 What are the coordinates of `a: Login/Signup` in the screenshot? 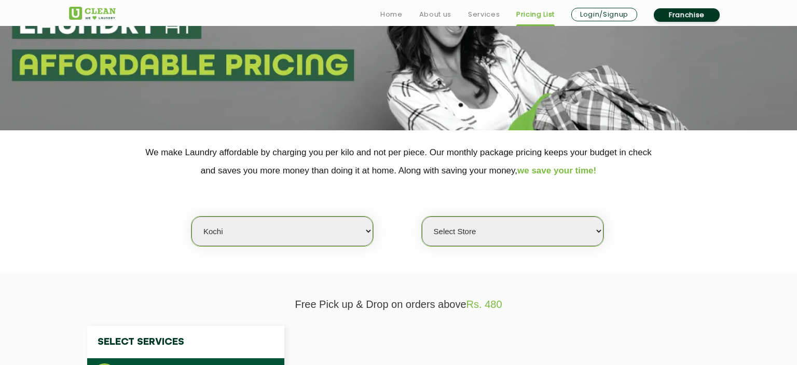 It's located at (604, 15).